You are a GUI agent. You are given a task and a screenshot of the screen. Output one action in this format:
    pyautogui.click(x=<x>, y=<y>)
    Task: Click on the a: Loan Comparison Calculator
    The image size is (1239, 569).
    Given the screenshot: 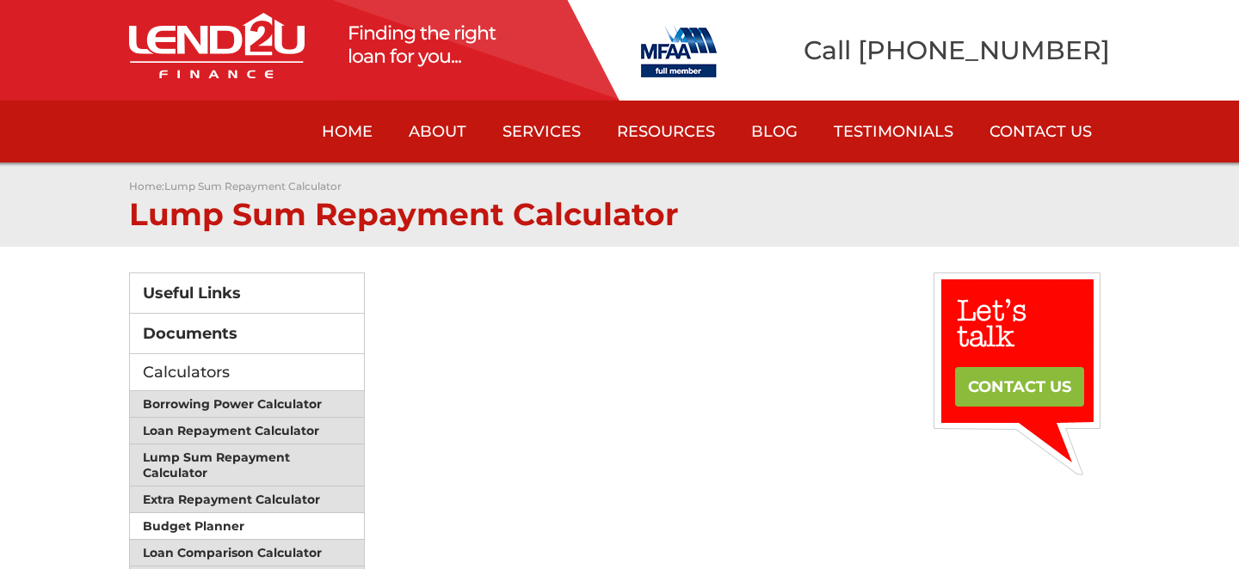 What is the action you would take?
    pyautogui.click(x=247, y=553)
    